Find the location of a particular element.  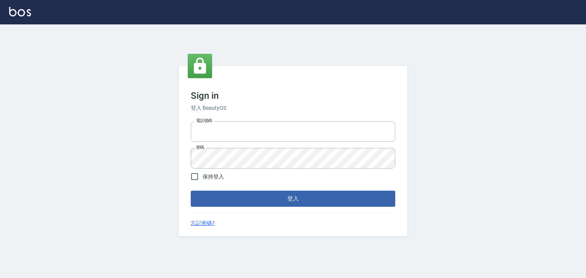

button: 登入 is located at coordinates (293, 199).